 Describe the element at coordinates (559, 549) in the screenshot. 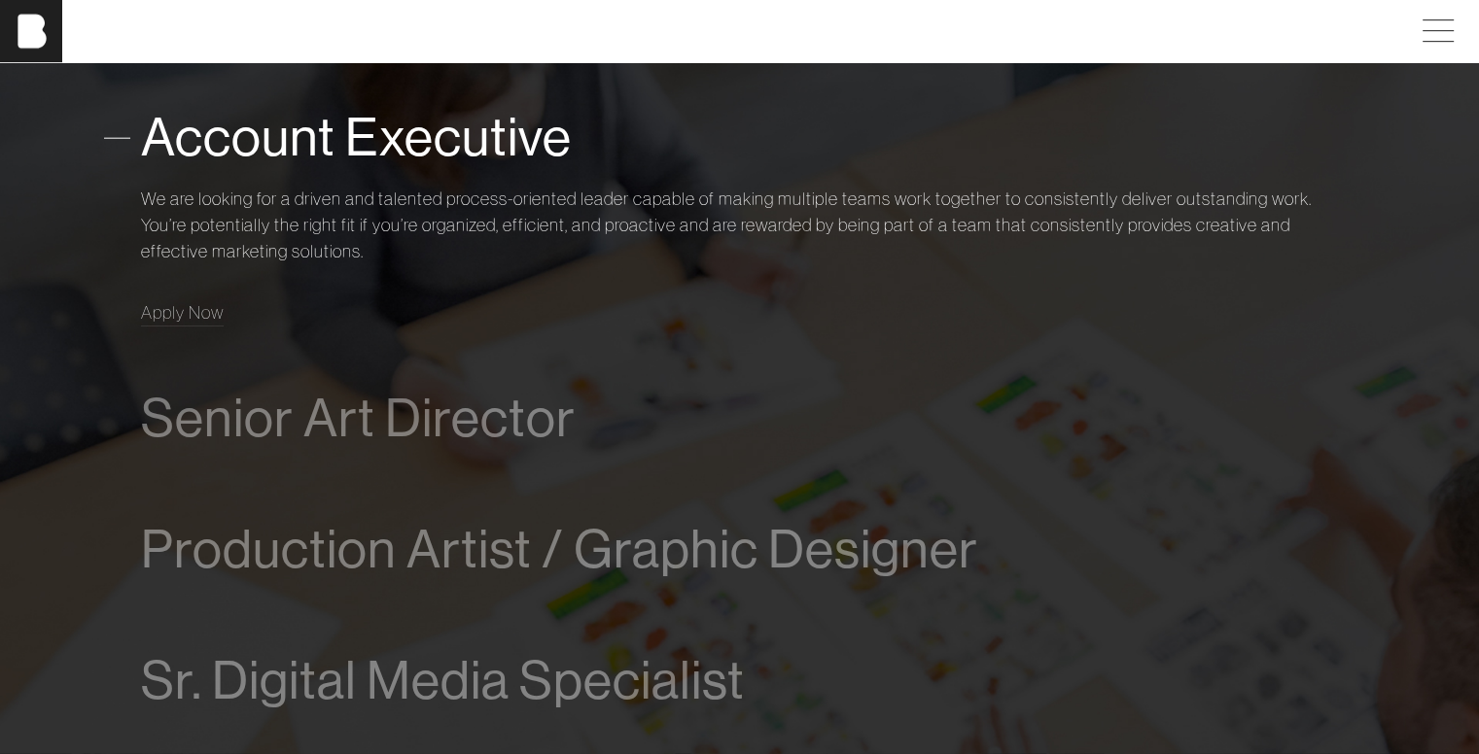

I see `span: Production Artist / Graphic Designer` at that location.